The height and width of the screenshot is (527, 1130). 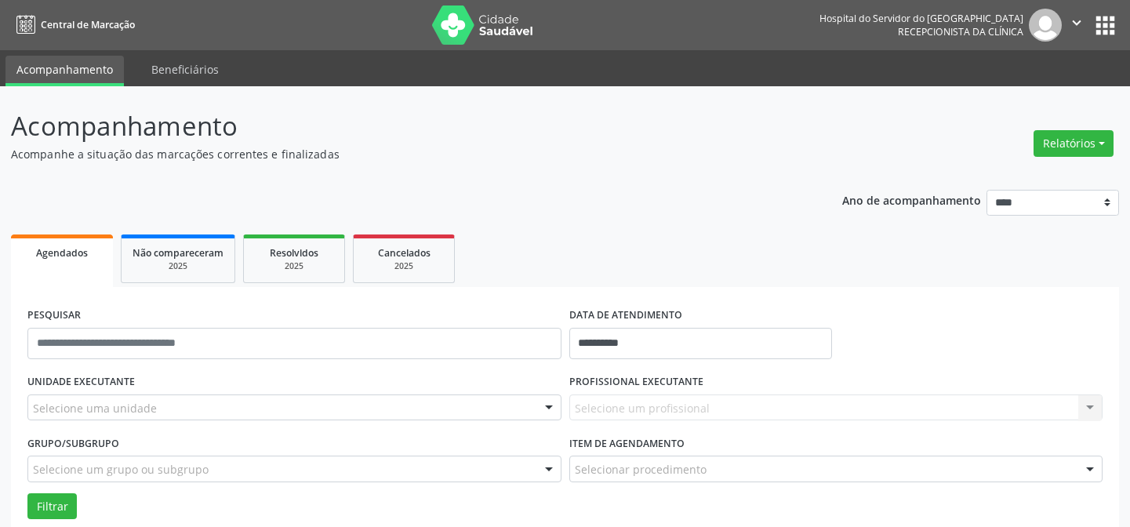 I want to click on label: PESQUISAR, so click(x=54, y=315).